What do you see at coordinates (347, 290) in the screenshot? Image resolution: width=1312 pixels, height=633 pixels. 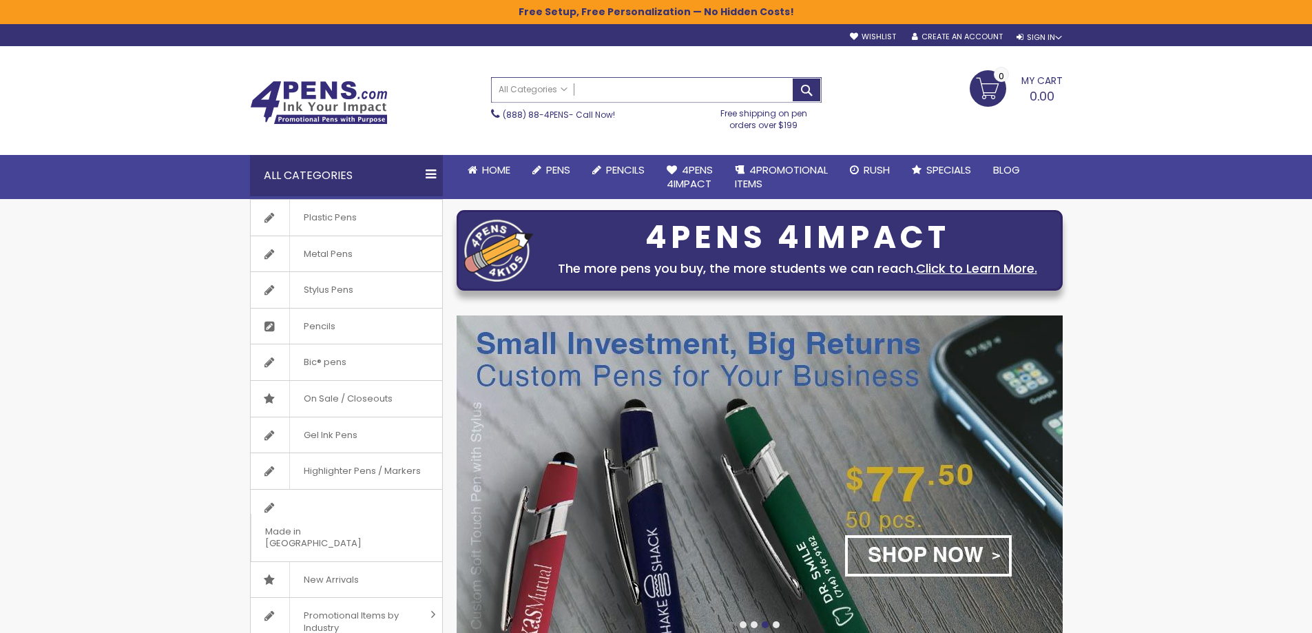 I see `a: Stylus Pens` at bounding box center [347, 290].